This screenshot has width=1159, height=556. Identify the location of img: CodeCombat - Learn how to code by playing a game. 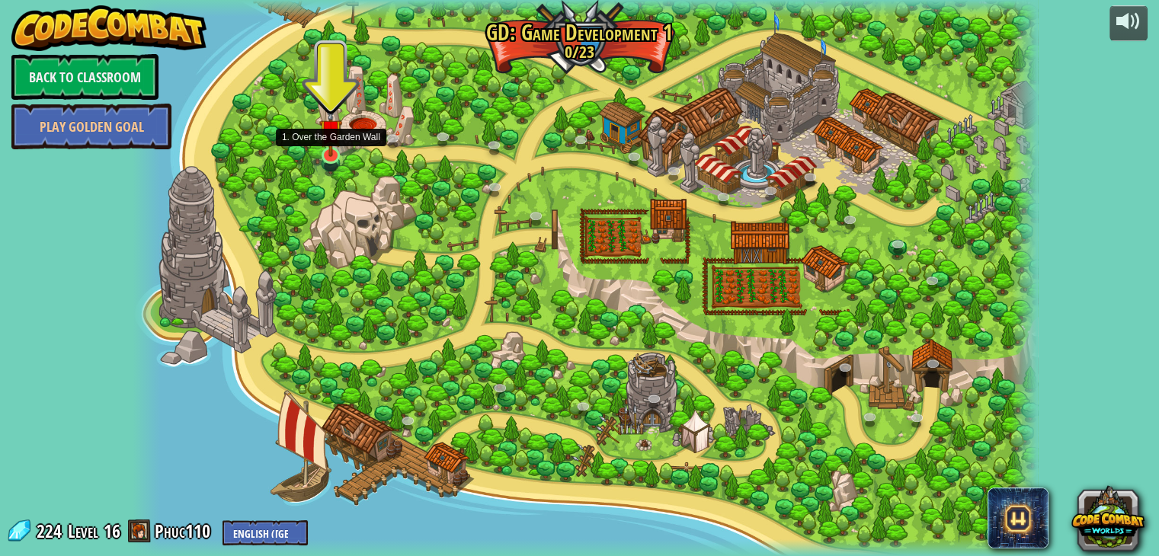
(109, 28).